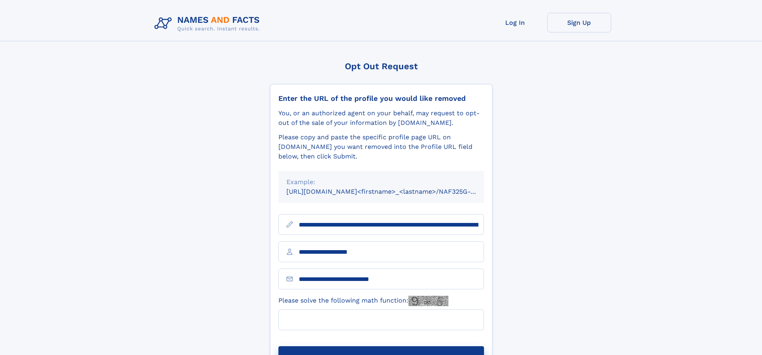 This screenshot has width=762, height=355. I want to click on a: Sign Up, so click(579, 22).